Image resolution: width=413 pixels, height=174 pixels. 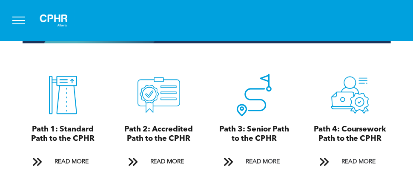 What do you see at coordinates (350, 134) in the screenshot?
I see `span: Path 4: Coursework Path to the CPHR` at bounding box center [350, 134].